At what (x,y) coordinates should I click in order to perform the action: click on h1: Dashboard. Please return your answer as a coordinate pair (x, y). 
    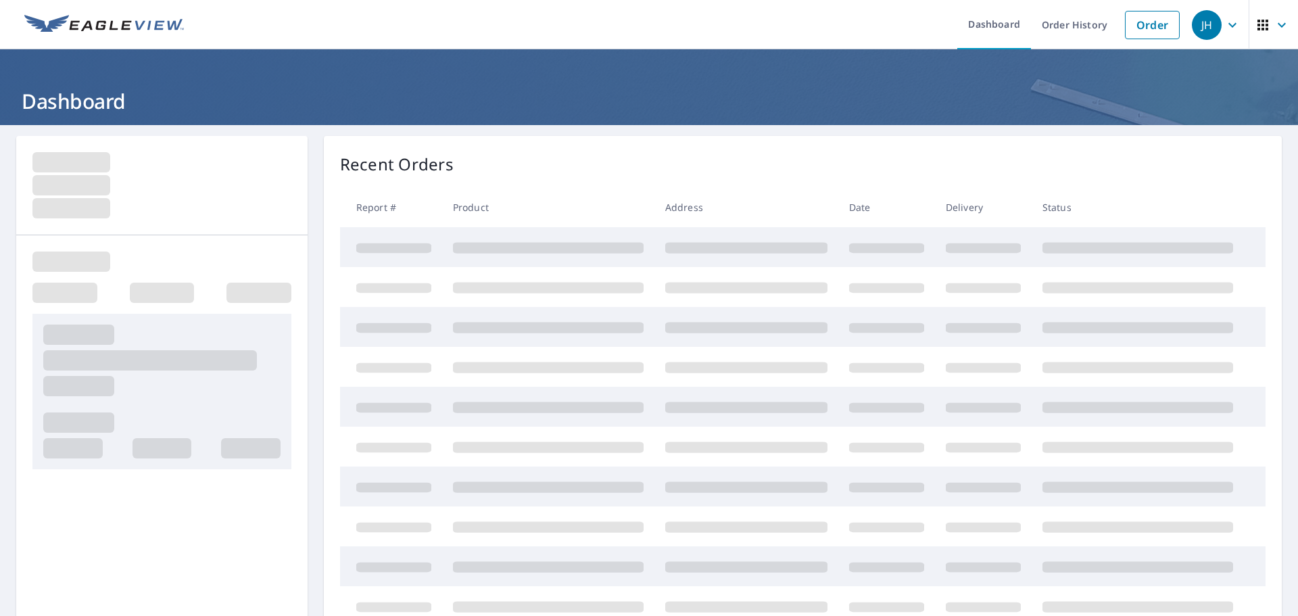
    Looking at the image, I should click on (649, 101).